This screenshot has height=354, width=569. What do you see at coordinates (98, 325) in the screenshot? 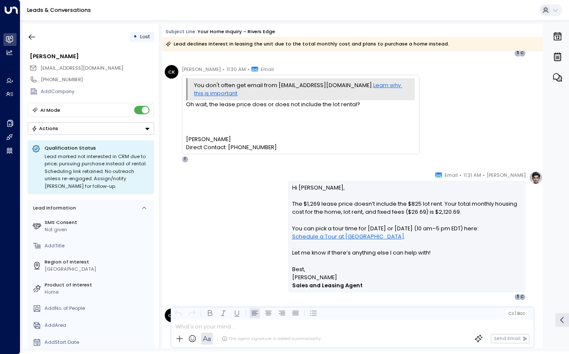
I see `div: AddArea` at bounding box center [98, 325].